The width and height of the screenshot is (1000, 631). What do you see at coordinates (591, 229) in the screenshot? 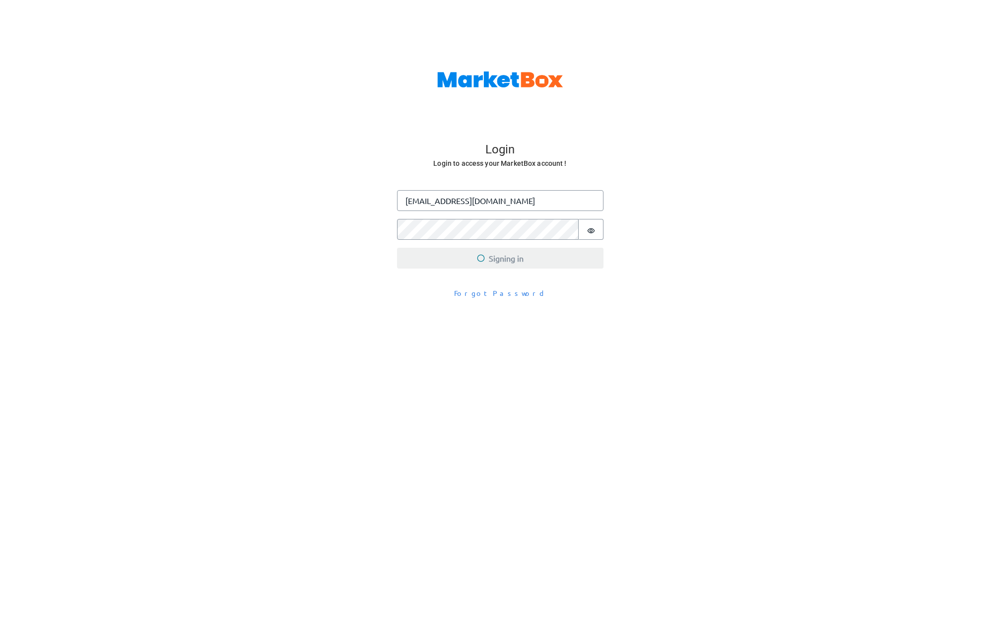
I see `button: Show password` at bounding box center [591, 229].